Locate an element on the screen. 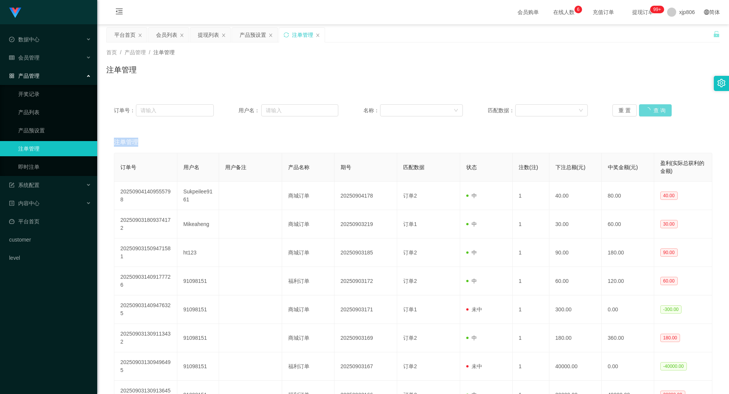  a: level is located at coordinates (50, 258).